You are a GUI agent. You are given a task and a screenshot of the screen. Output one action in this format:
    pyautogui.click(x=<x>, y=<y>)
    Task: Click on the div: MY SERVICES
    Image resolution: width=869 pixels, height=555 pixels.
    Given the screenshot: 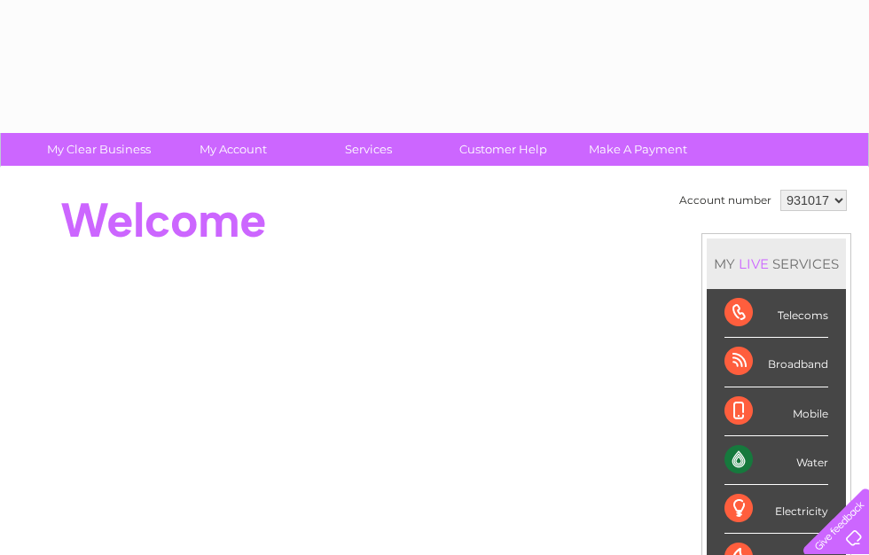 What is the action you would take?
    pyautogui.click(x=776, y=263)
    